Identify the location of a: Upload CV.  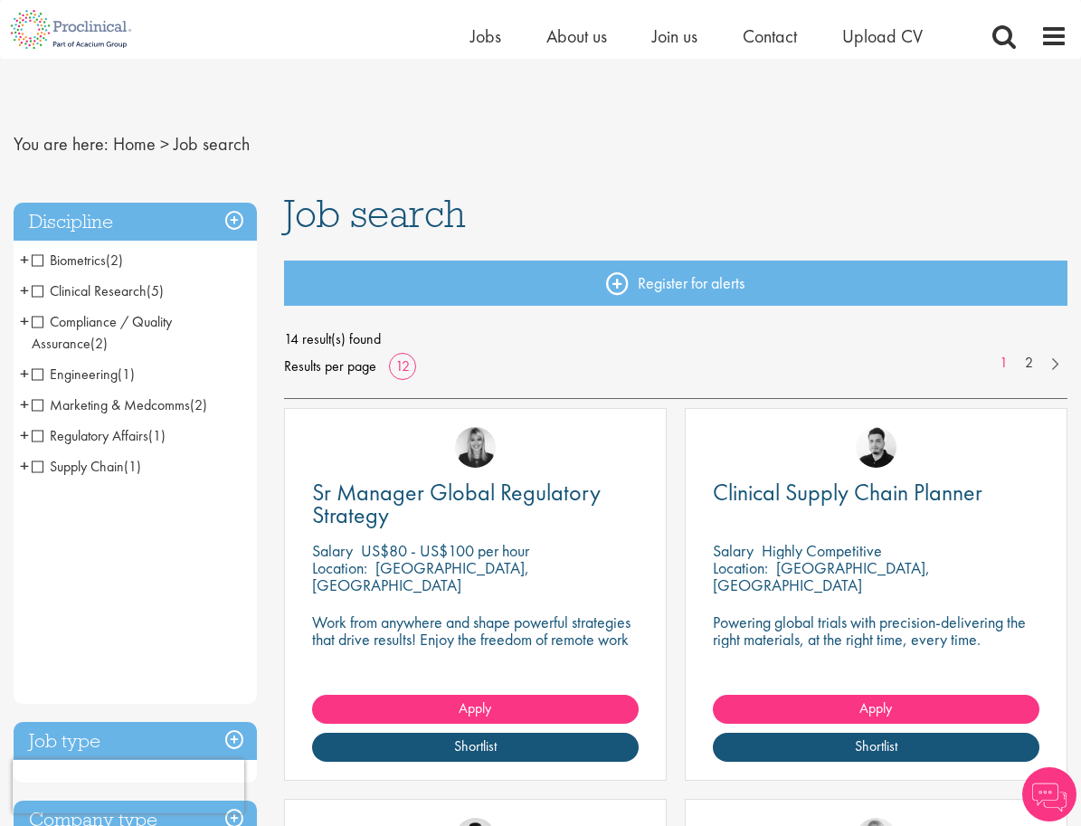
(882, 36).